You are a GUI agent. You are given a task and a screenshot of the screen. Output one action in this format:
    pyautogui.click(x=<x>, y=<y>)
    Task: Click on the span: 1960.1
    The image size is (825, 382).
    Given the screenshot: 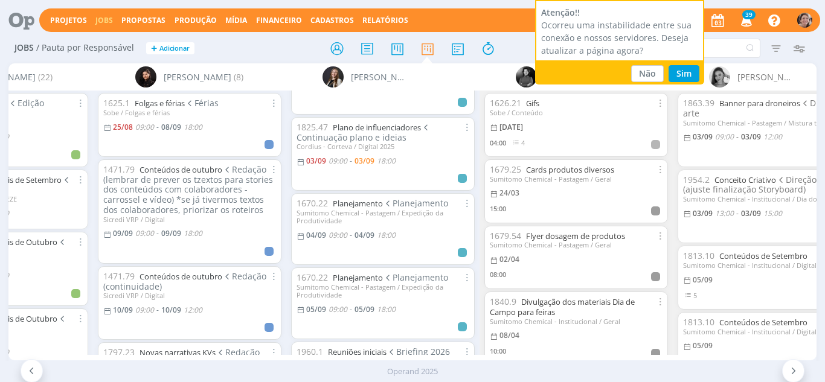 What is the action you would take?
    pyautogui.click(x=310, y=352)
    